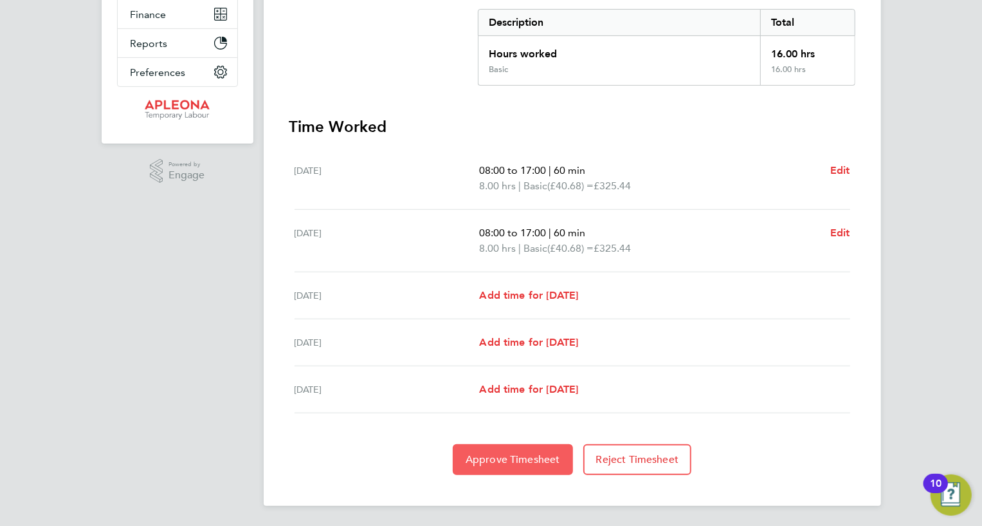 This screenshot has width=982, height=526. What do you see at coordinates (807, 23) in the screenshot?
I see `div: Total` at bounding box center [807, 23].